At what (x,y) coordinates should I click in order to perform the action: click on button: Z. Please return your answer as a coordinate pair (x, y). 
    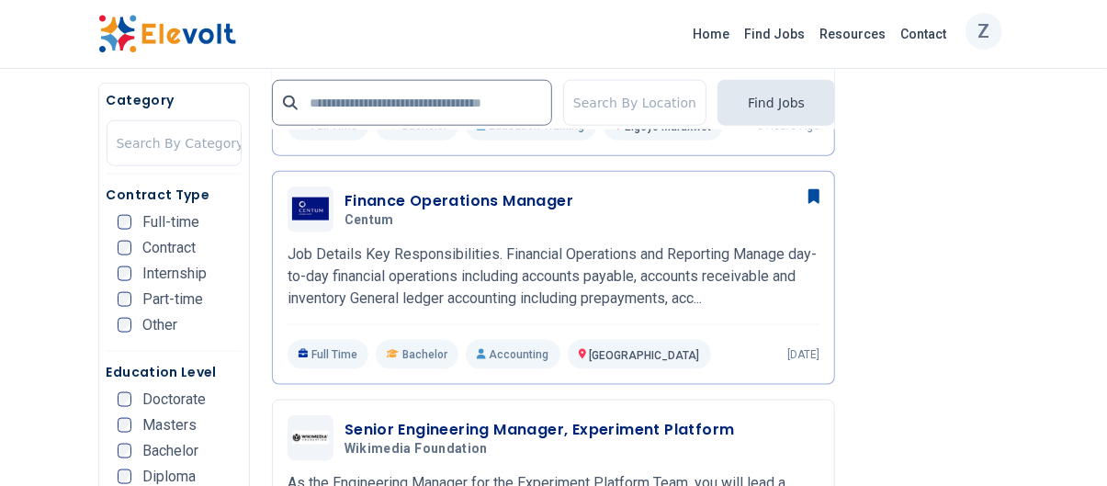
    Looking at the image, I should click on (984, 31).